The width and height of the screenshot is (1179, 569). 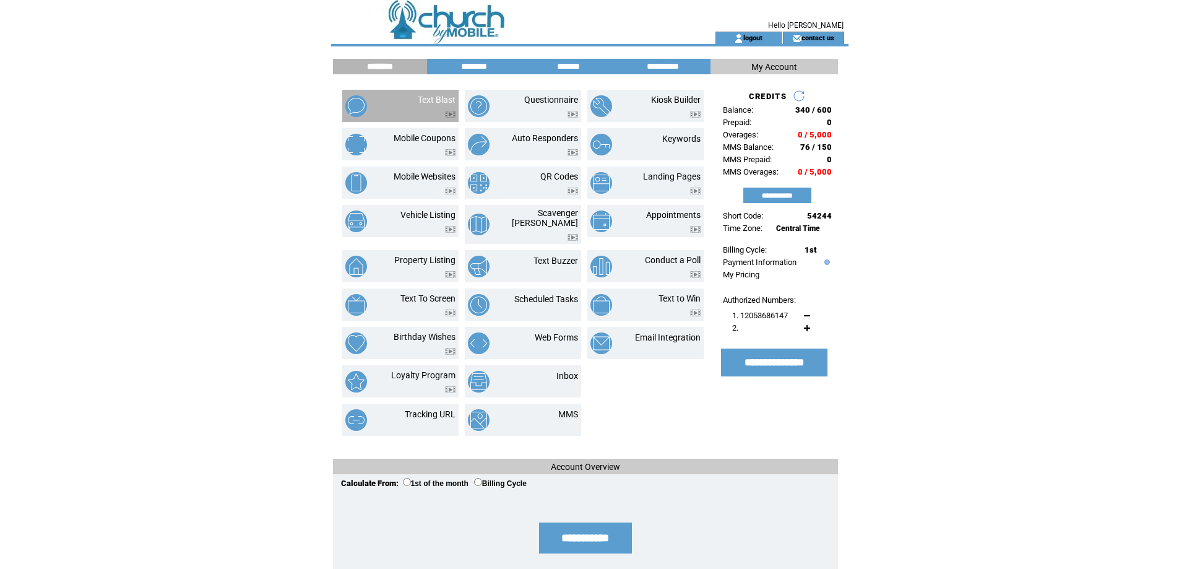 I want to click on span: 1st, so click(x=810, y=249).